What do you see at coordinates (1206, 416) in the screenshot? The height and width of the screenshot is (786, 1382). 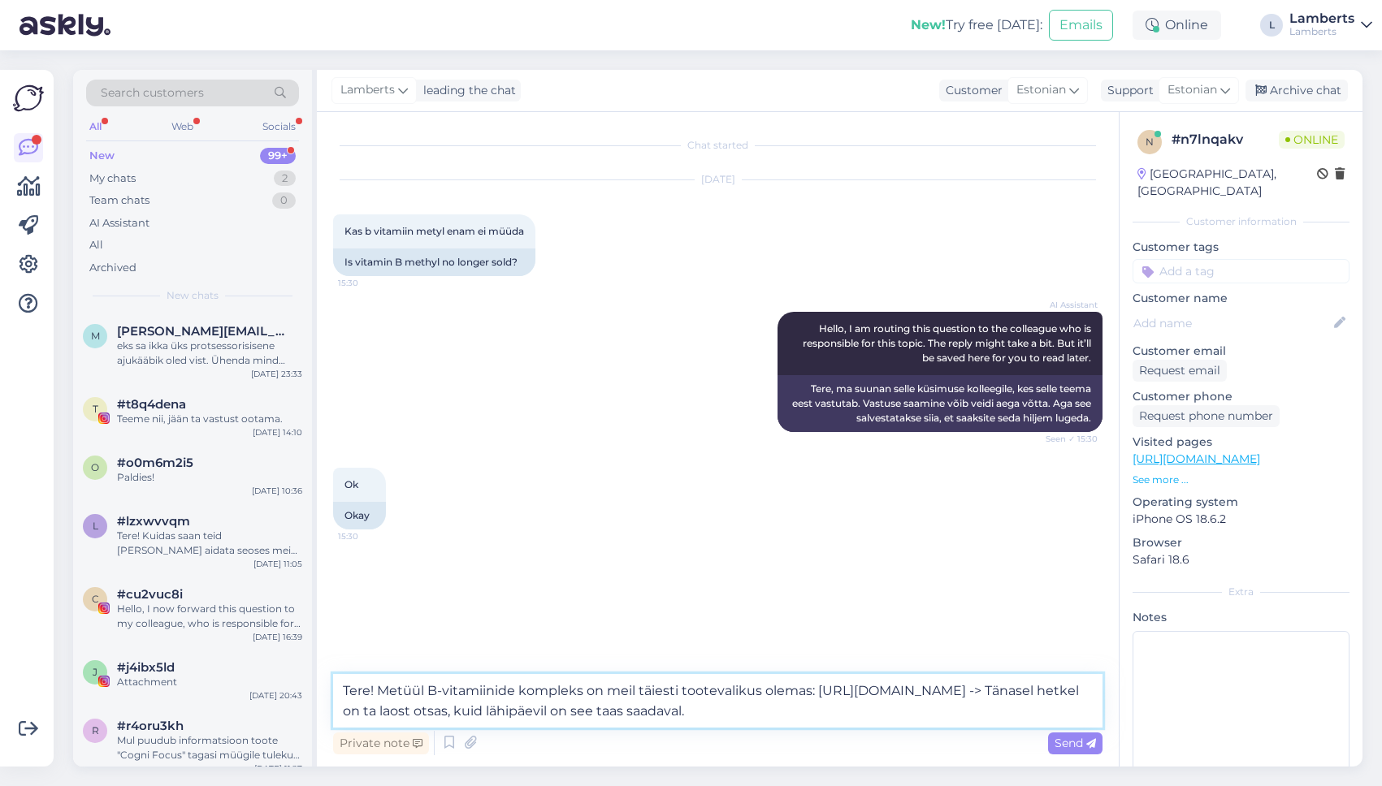 I see `div: Request phone number` at bounding box center [1206, 416].